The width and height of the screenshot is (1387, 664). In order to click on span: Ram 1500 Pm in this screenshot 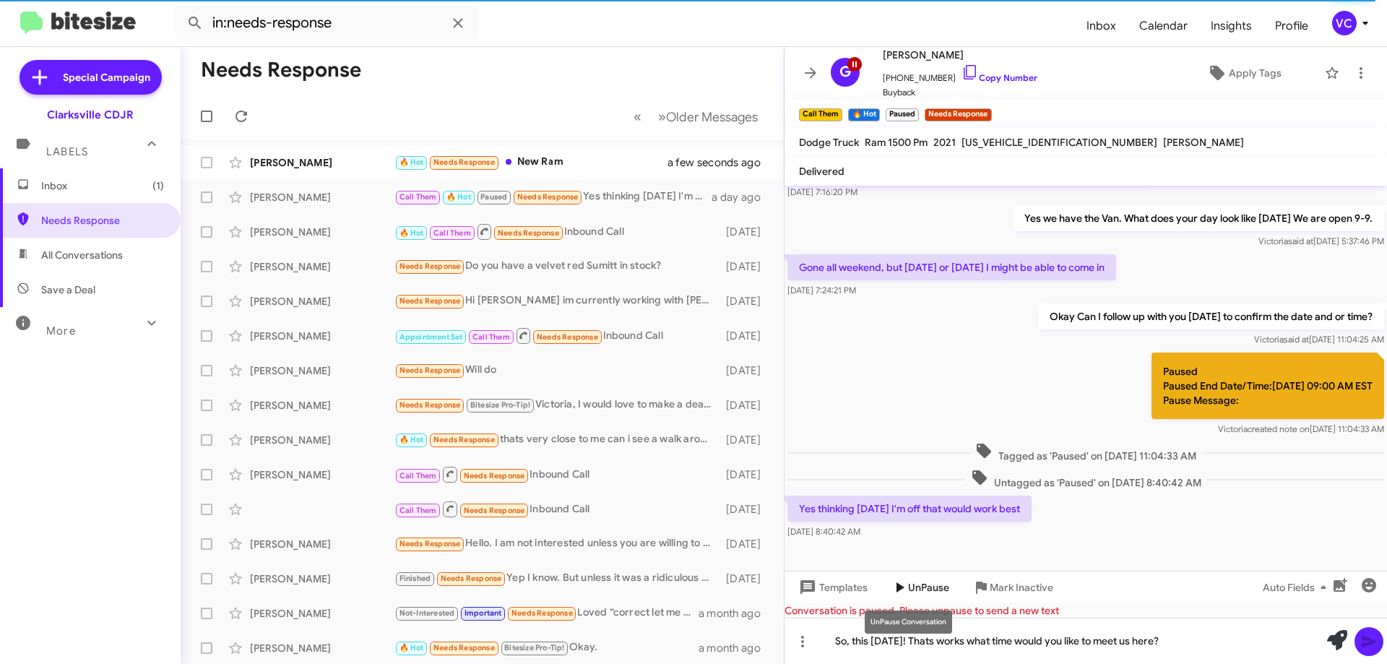, I will do `click(896, 142)`.